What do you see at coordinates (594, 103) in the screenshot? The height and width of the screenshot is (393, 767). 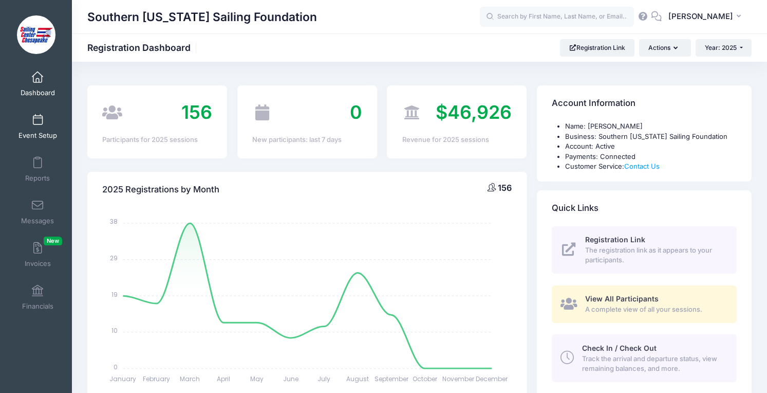 I see `h4: Account Information` at bounding box center [594, 103].